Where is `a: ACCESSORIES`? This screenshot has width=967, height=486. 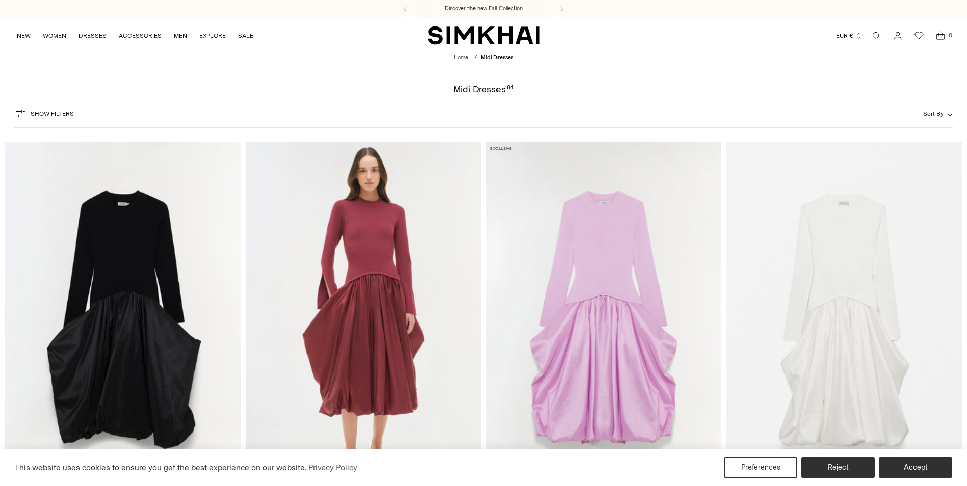
a: ACCESSORIES is located at coordinates (140, 36).